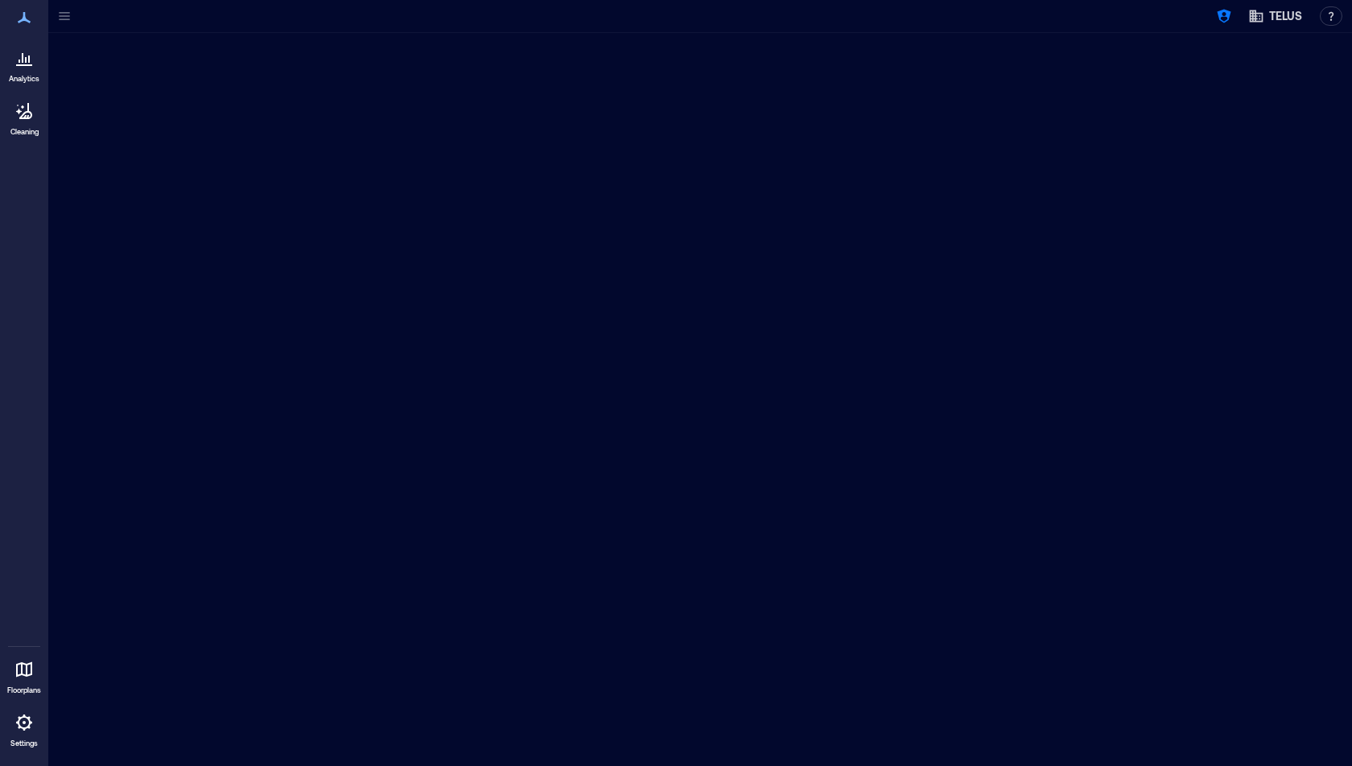  I want to click on p: Analytics, so click(24, 79).